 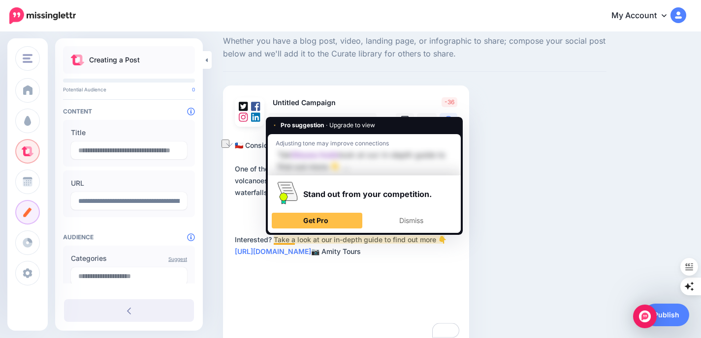 I want to click on h4: Audience, so click(x=129, y=237).